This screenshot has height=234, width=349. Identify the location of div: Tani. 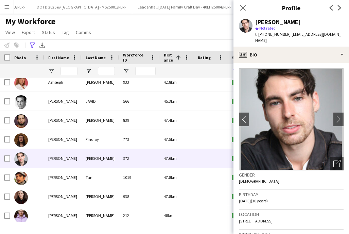
(100, 177).